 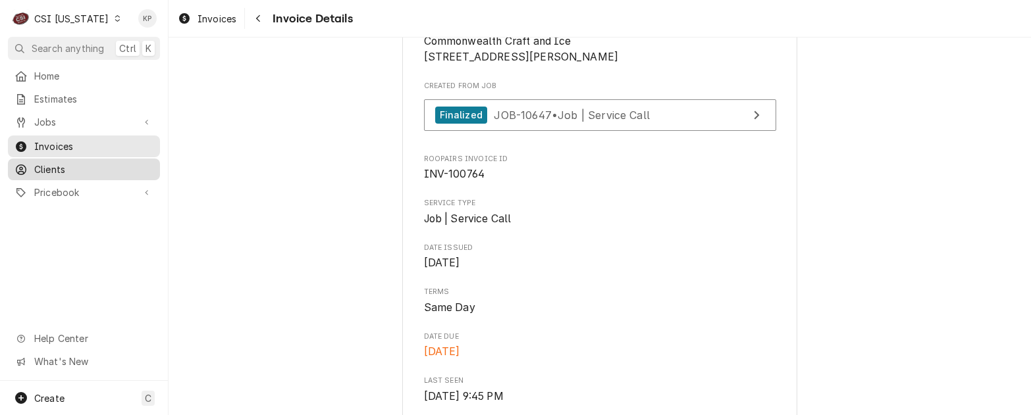 What do you see at coordinates (84, 361) in the screenshot?
I see `a: Go to What's New` at bounding box center [84, 361].